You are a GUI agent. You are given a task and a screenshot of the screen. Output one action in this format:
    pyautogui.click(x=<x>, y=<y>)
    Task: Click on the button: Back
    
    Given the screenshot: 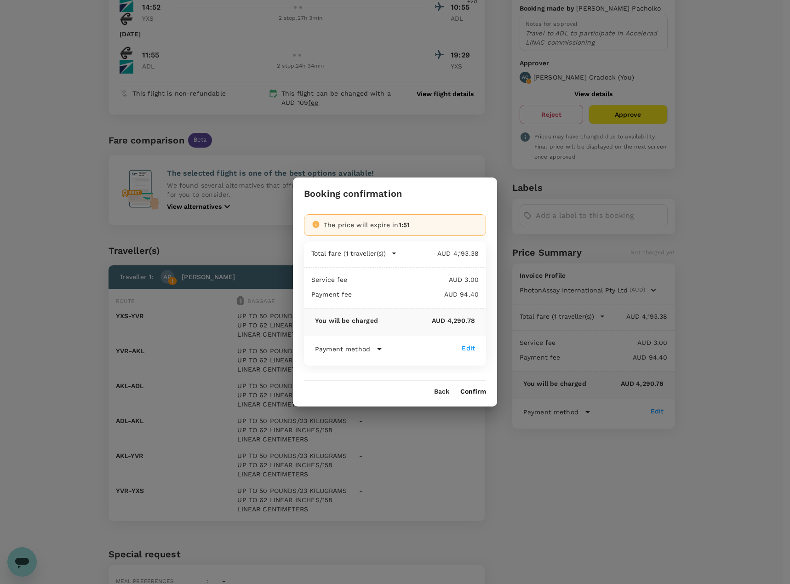 What is the action you would take?
    pyautogui.click(x=441, y=392)
    